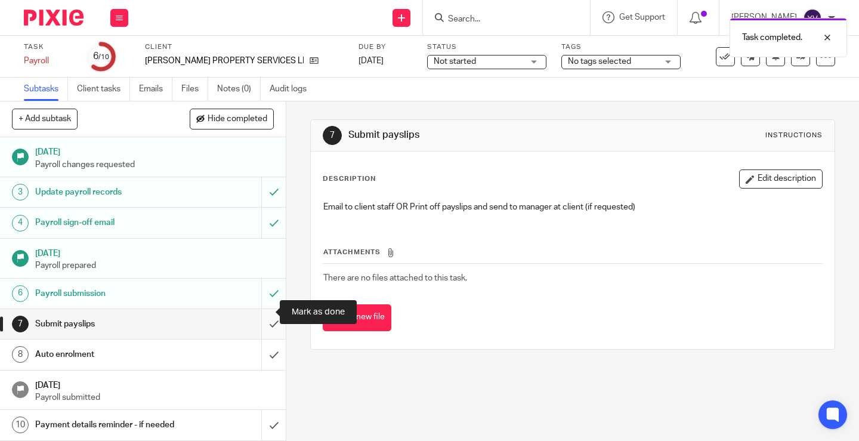 The height and width of the screenshot is (441, 859). I want to click on button: Attach new file, so click(357, 317).